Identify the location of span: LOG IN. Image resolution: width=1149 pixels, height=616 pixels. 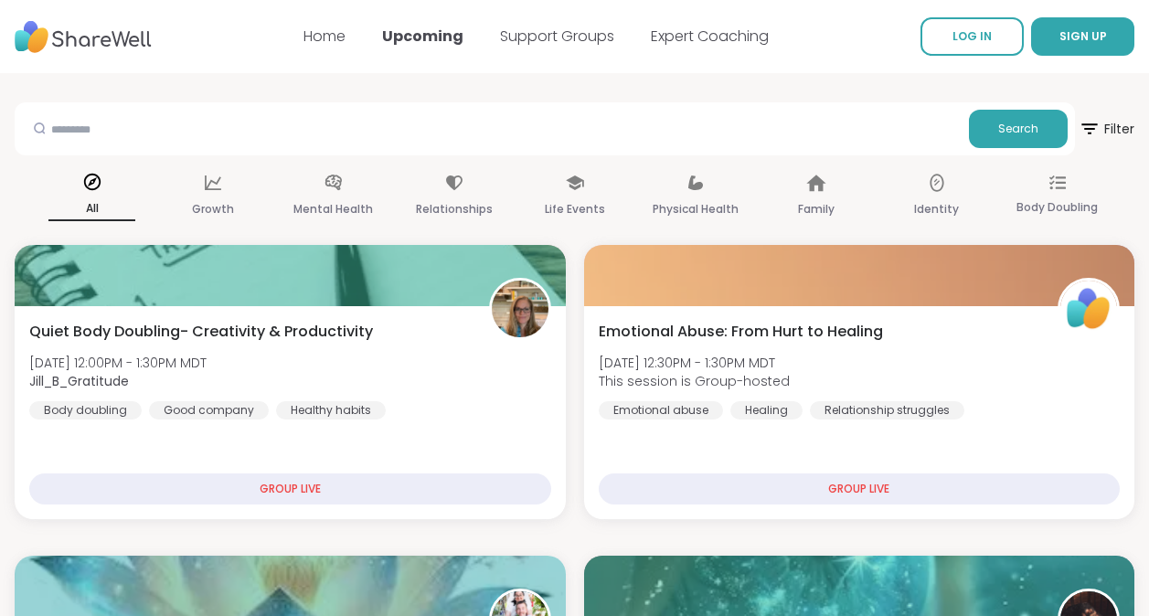
(972, 36).